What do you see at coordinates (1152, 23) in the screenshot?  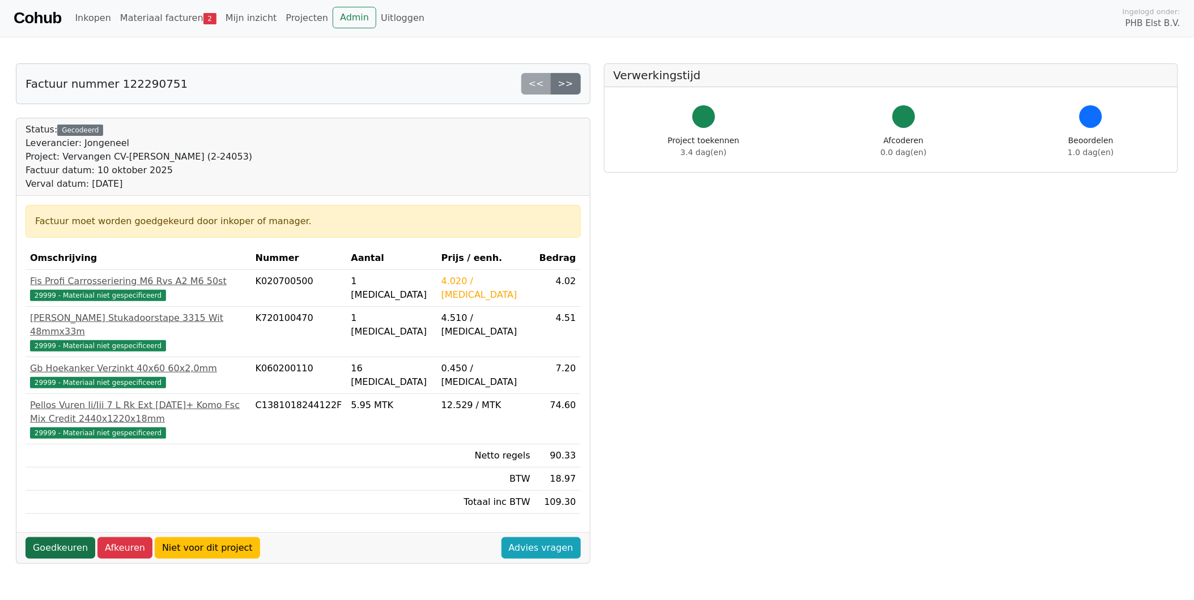 I see `span: PHB Elst B.V.` at bounding box center [1152, 23].